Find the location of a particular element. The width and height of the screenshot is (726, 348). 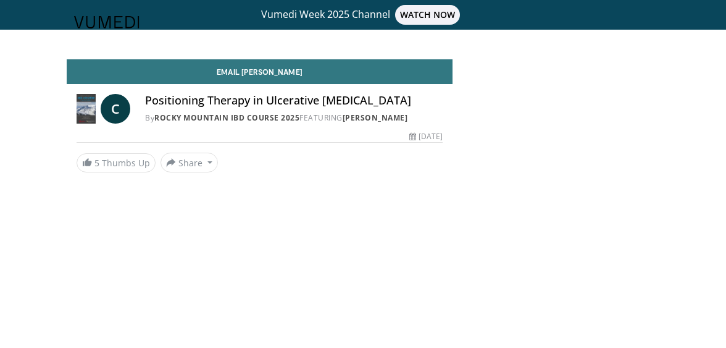

span: C is located at coordinates (115, 109).